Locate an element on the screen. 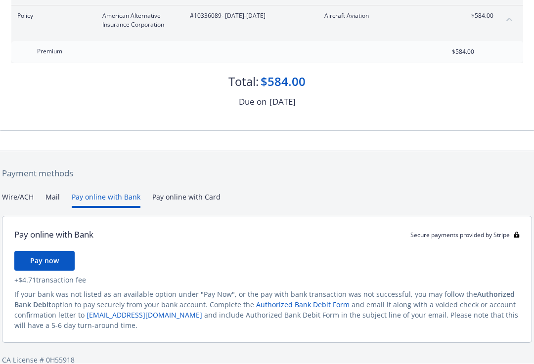  button: Pay now is located at coordinates (44, 262).